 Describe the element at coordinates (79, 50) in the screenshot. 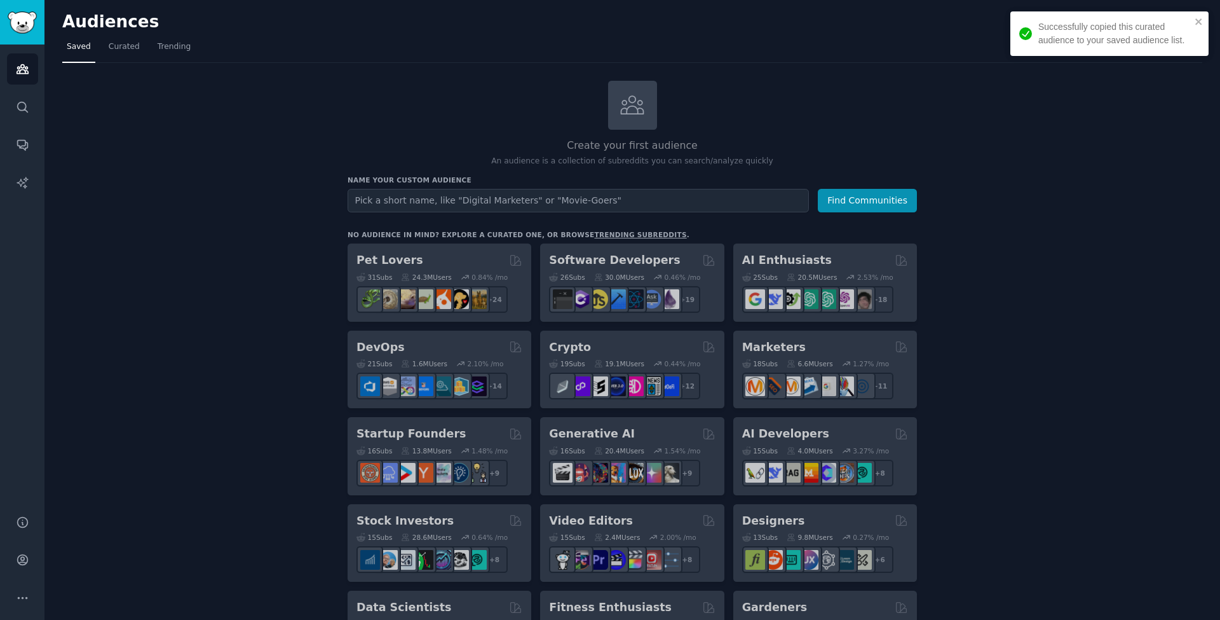

I see `a: Saved` at that location.